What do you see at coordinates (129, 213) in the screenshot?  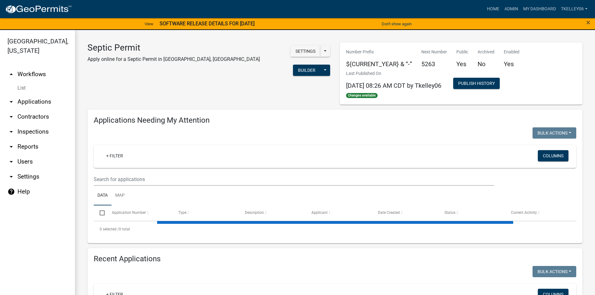 I see `span: Application Number` at bounding box center [129, 213].